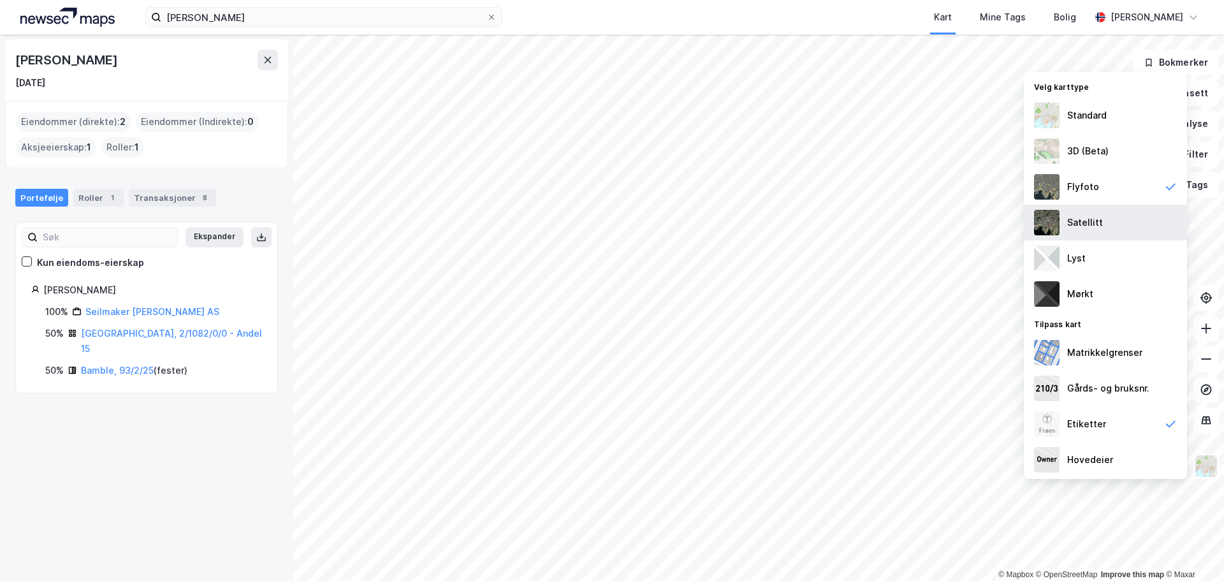 Image resolution: width=1224 pixels, height=581 pixels. What do you see at coordinates (1065, 17) in the screenshot?
I see `div: Bolig` at bounding box center [1065, 17].